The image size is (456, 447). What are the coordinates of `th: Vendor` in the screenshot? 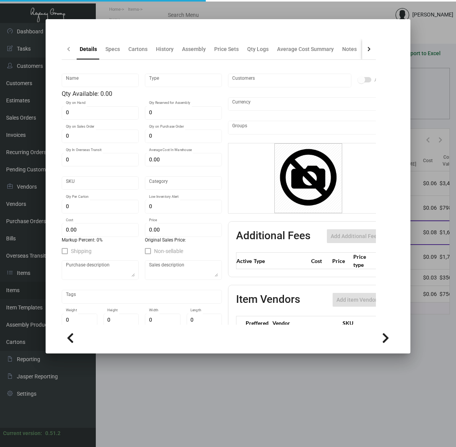 It's located at (304, 323).